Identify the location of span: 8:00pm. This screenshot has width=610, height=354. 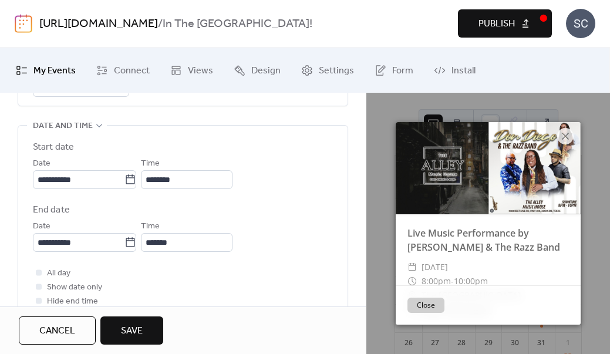
(436, 281).